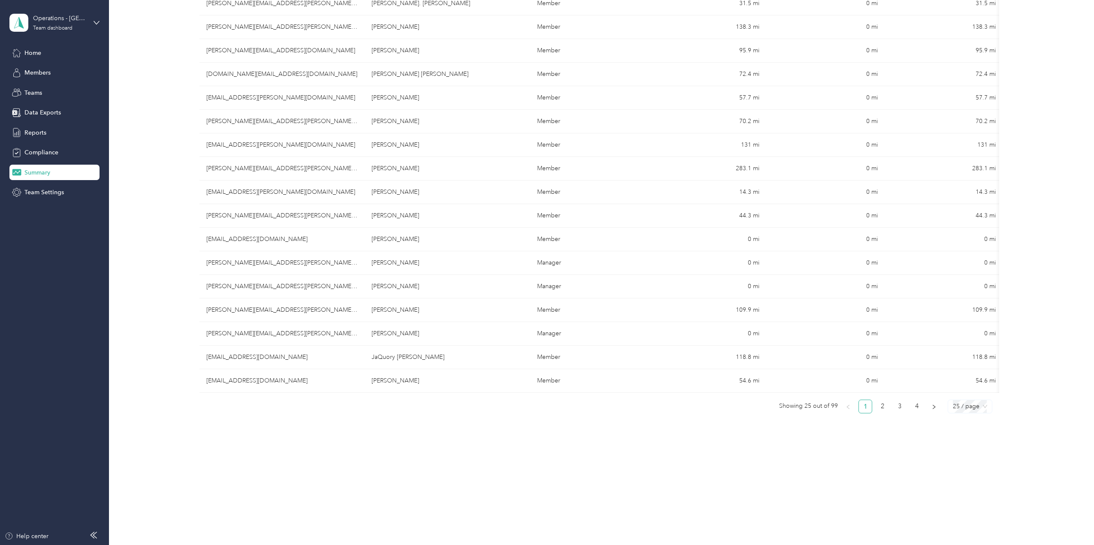 The height and width of the screenshot is (545, 1094). I want to click on td: 54.6 mi, so click(943, 381).